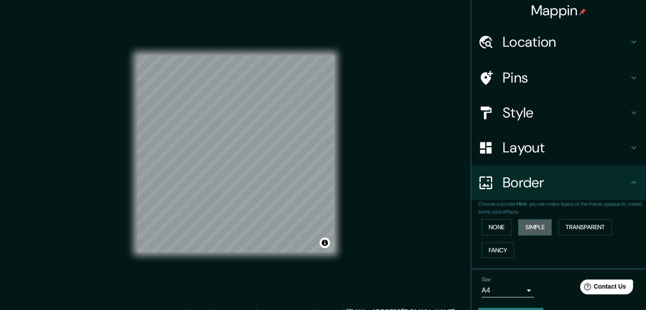  What do you see at coordinates (566, 183) in the screenshot?
I see `h4: Border` at bounding box center [566, 183].